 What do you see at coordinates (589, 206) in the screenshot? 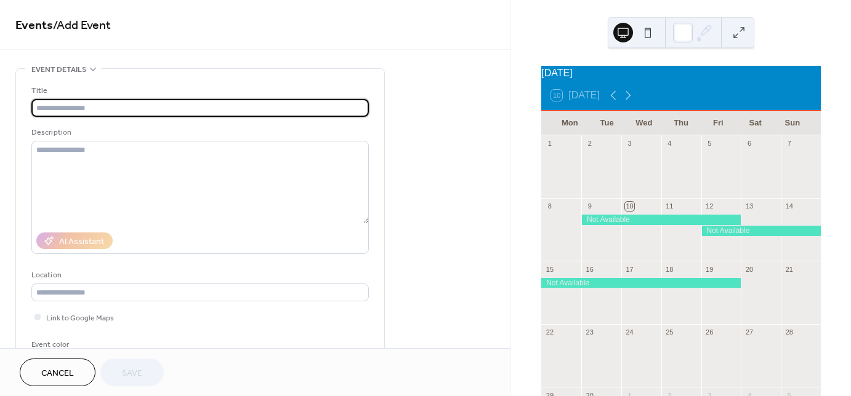
I see `div: 9` at bounding box center [589, 206].